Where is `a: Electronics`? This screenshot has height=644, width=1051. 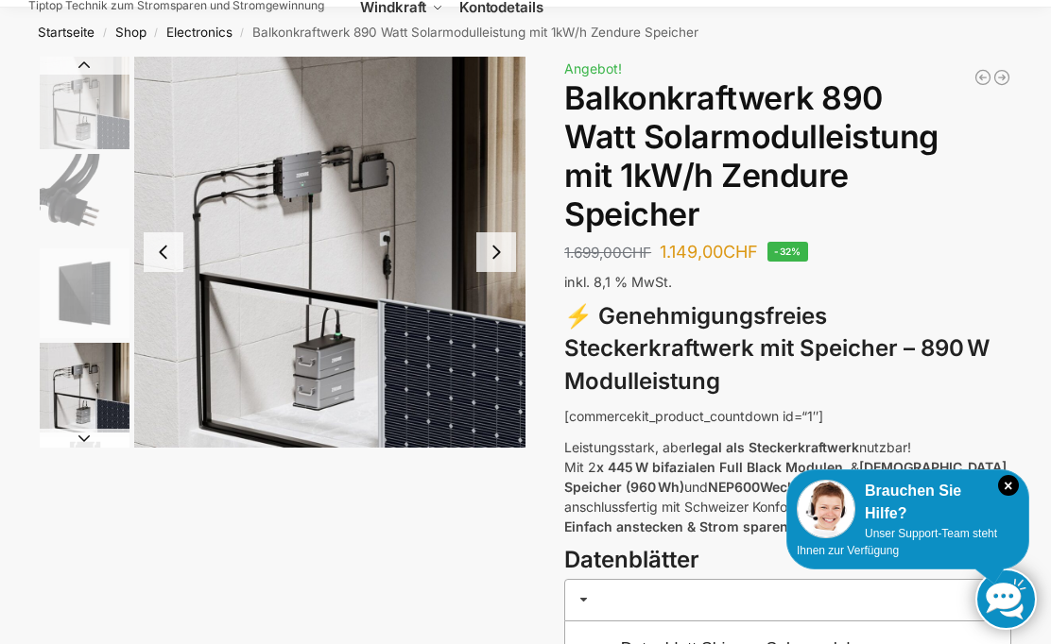 a: Electronics is located at coordinates (199, 32).